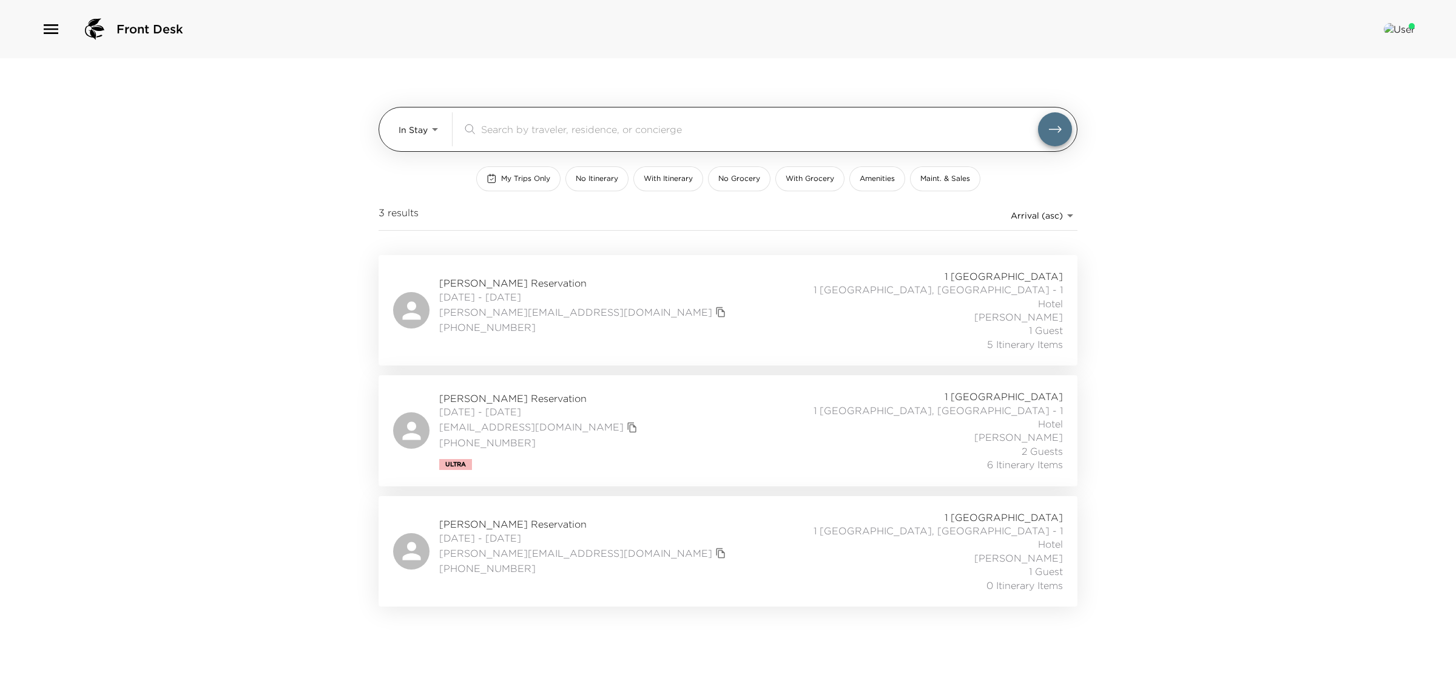 The height and width of the screenshot is (691, 1456). Describe the element at coordinates (1025, 344) in the screenshot. I see `span: 5 Itinerary Items` at that location.